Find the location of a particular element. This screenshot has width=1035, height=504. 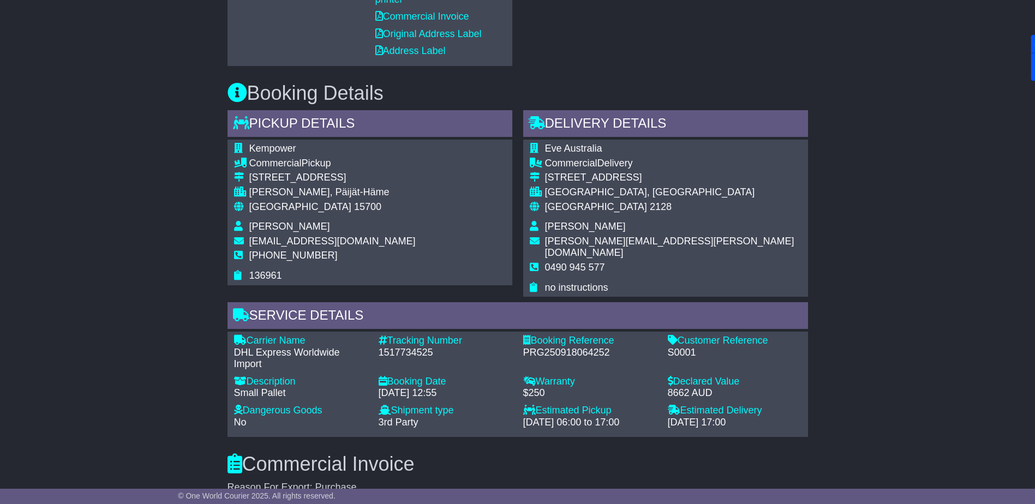

div: Pickup Details is located at coordinates (370, 125).